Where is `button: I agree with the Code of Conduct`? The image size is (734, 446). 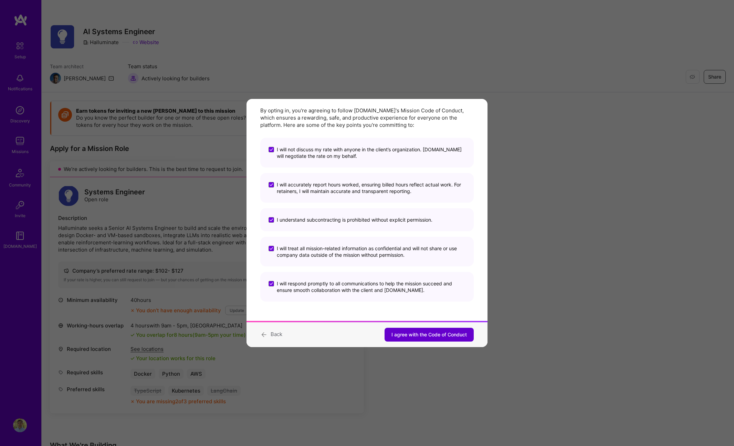
button: I agree with the Code of Conduct is located at coordinates (429, 334).